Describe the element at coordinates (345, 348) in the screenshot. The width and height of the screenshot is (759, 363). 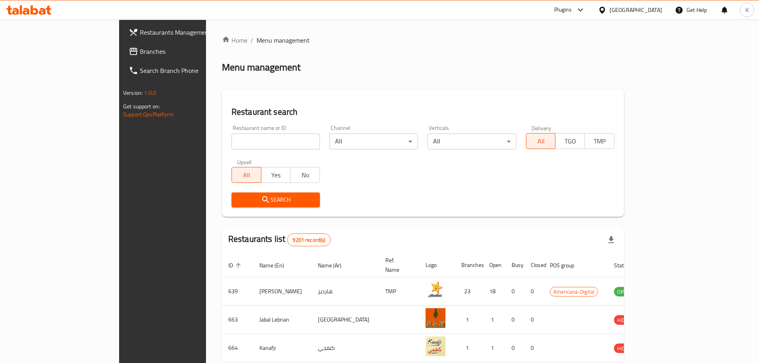
I see `td: كنفجي` at that location.